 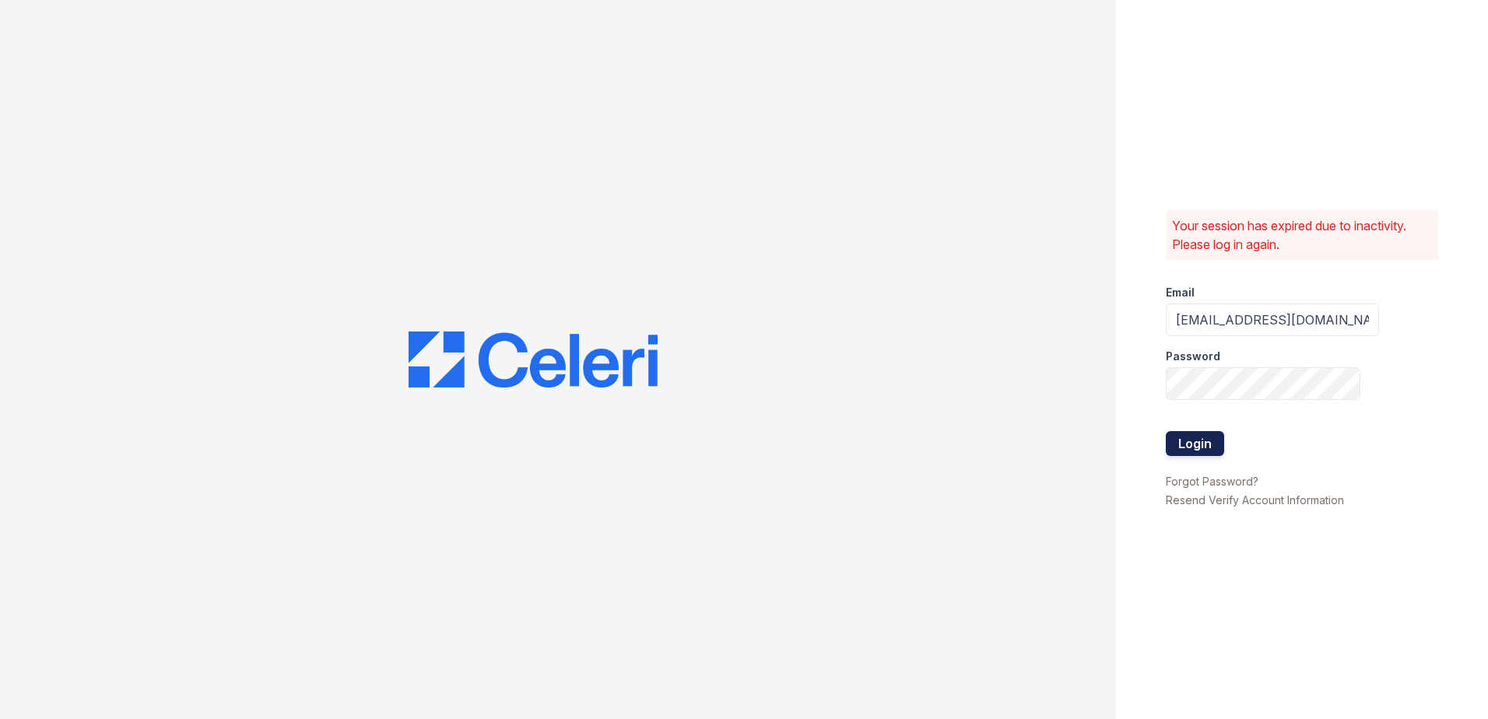 I want to click on label: Email, so click(x=1180, y=293).